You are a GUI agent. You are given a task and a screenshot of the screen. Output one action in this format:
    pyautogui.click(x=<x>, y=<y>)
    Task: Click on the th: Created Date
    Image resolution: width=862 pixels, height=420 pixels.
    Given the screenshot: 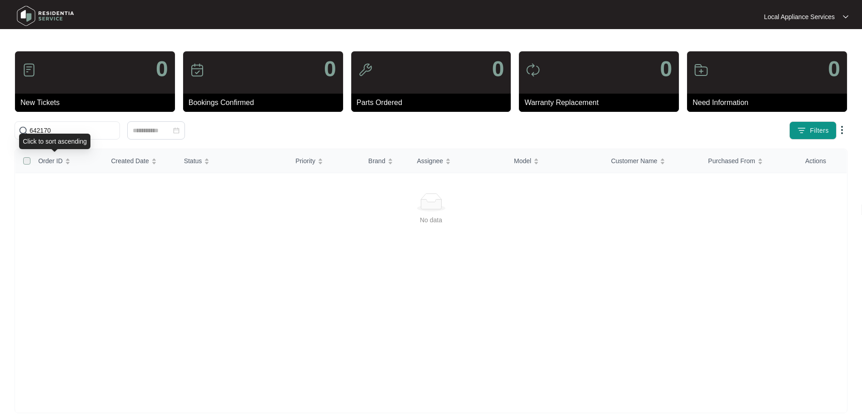 What is the action you would take?
    pyautogui.click(x=140, y=161)
    